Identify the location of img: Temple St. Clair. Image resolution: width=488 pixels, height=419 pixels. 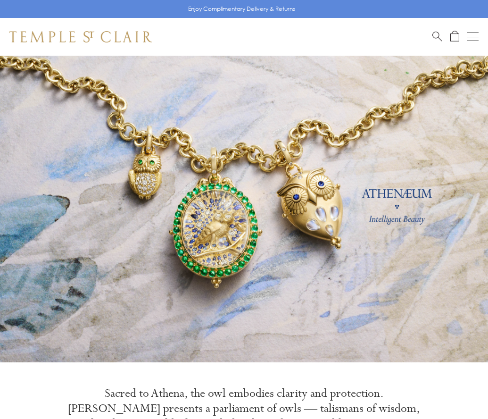
(81, 37).